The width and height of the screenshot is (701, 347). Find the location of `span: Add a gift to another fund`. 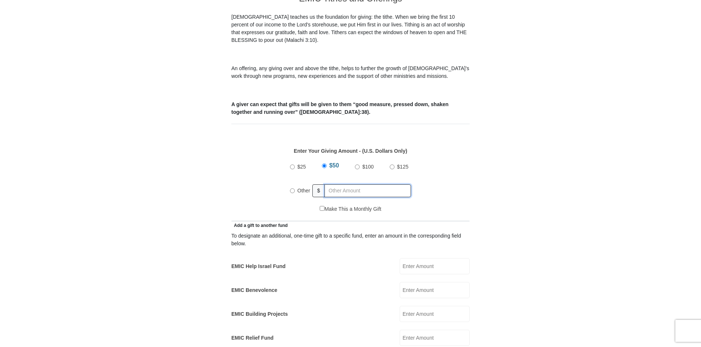

span: Add a gift to another fund is located at coordinates (260, 225).